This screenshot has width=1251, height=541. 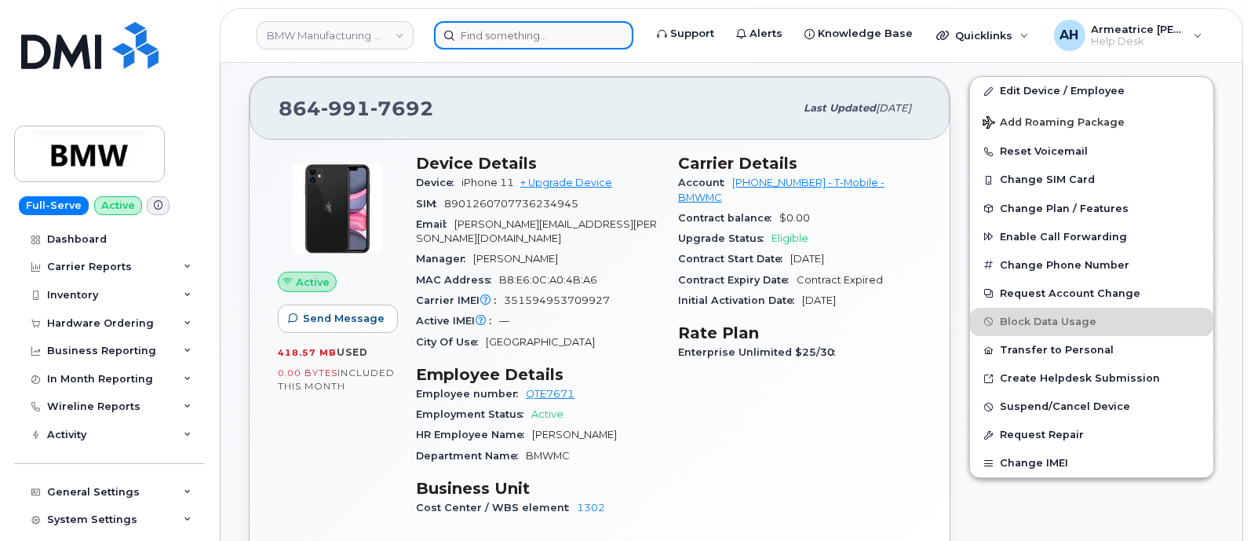 I want to click on span: 0.00 Bytes, so click(x=308, y=373).